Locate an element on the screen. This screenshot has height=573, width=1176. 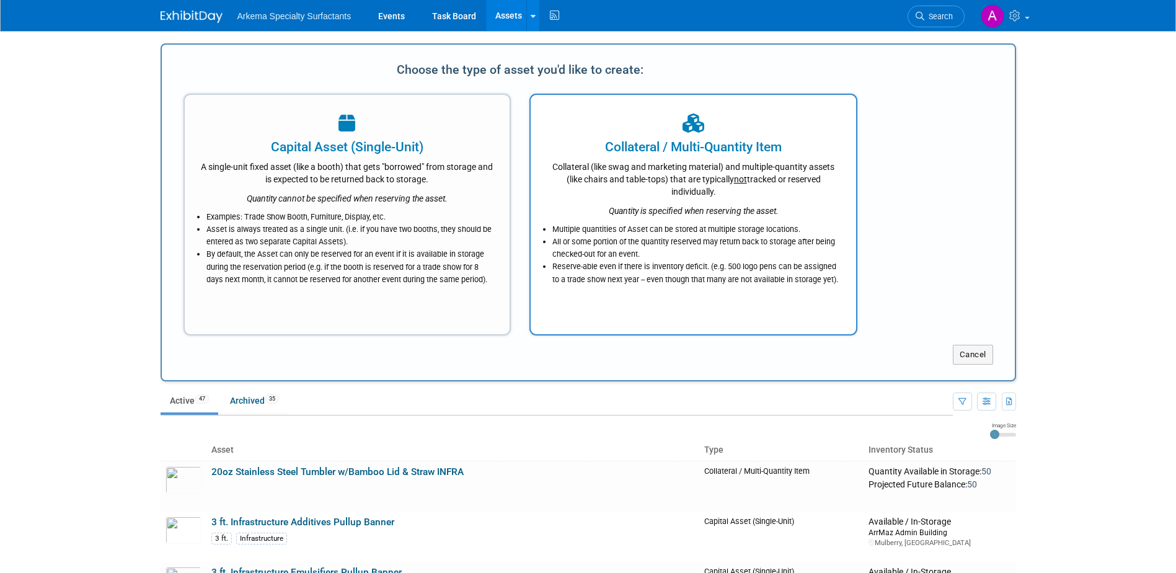
div: Image Size is located at coordinates (1003, 425).